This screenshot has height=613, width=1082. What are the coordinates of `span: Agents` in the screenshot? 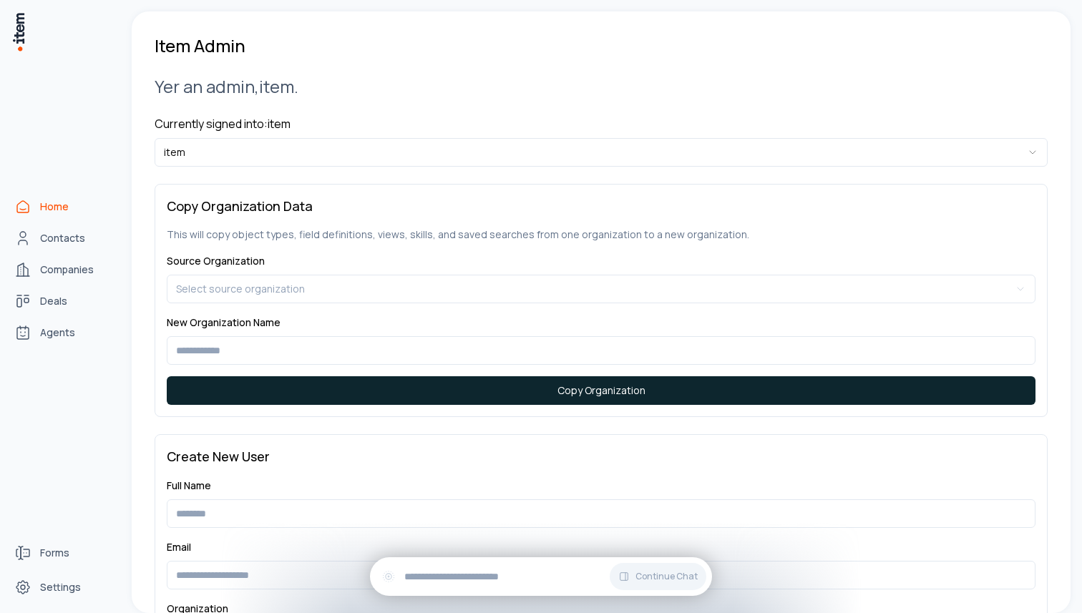 It's located at (57, 333).